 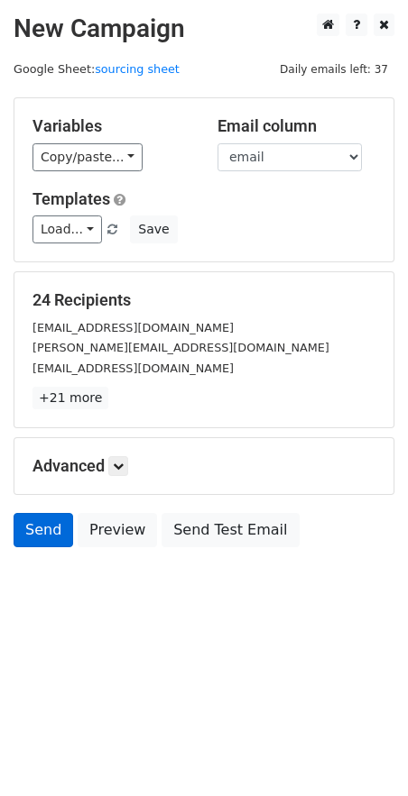 What do you see at coordinates (334, 69) in the screenshot?
I see `a: Daily emails left: 37` at bounding box center [334, 69].